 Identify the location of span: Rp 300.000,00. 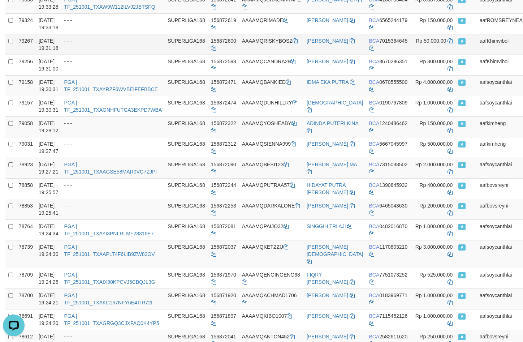
(436, 61).